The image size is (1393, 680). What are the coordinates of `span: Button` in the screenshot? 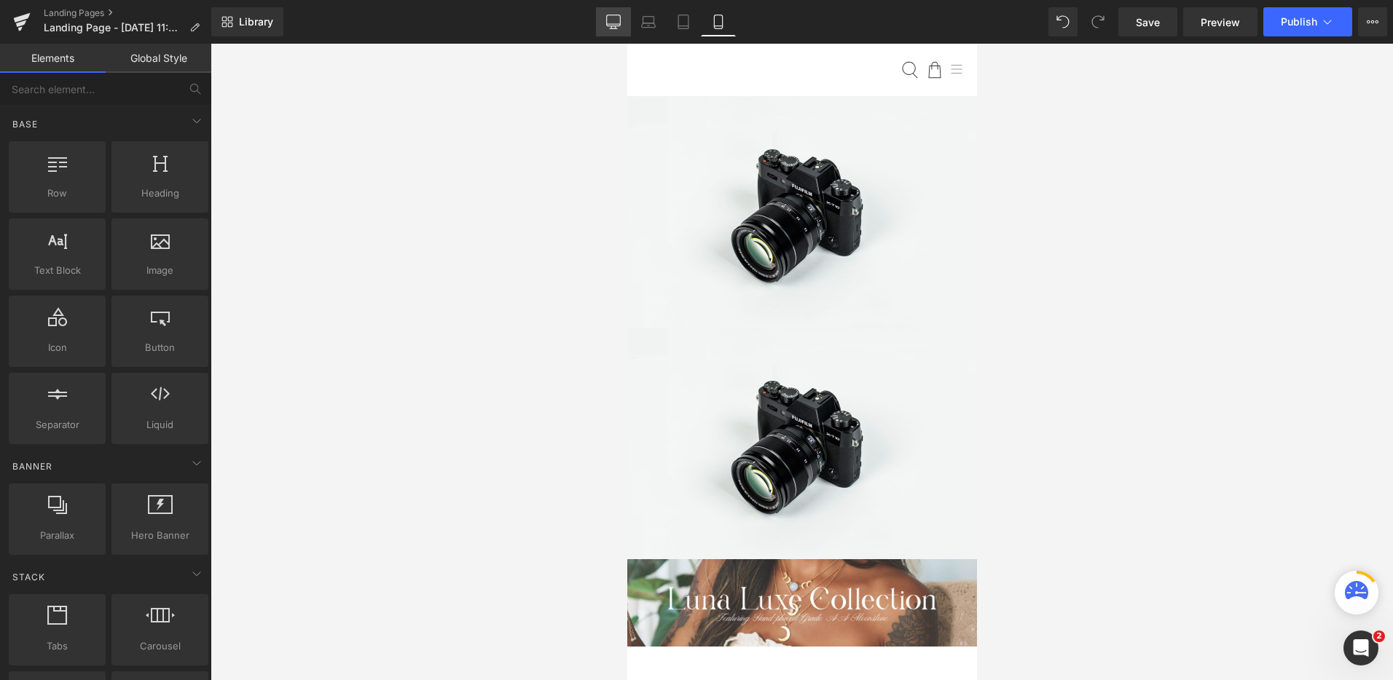 It's located at (160, 347).